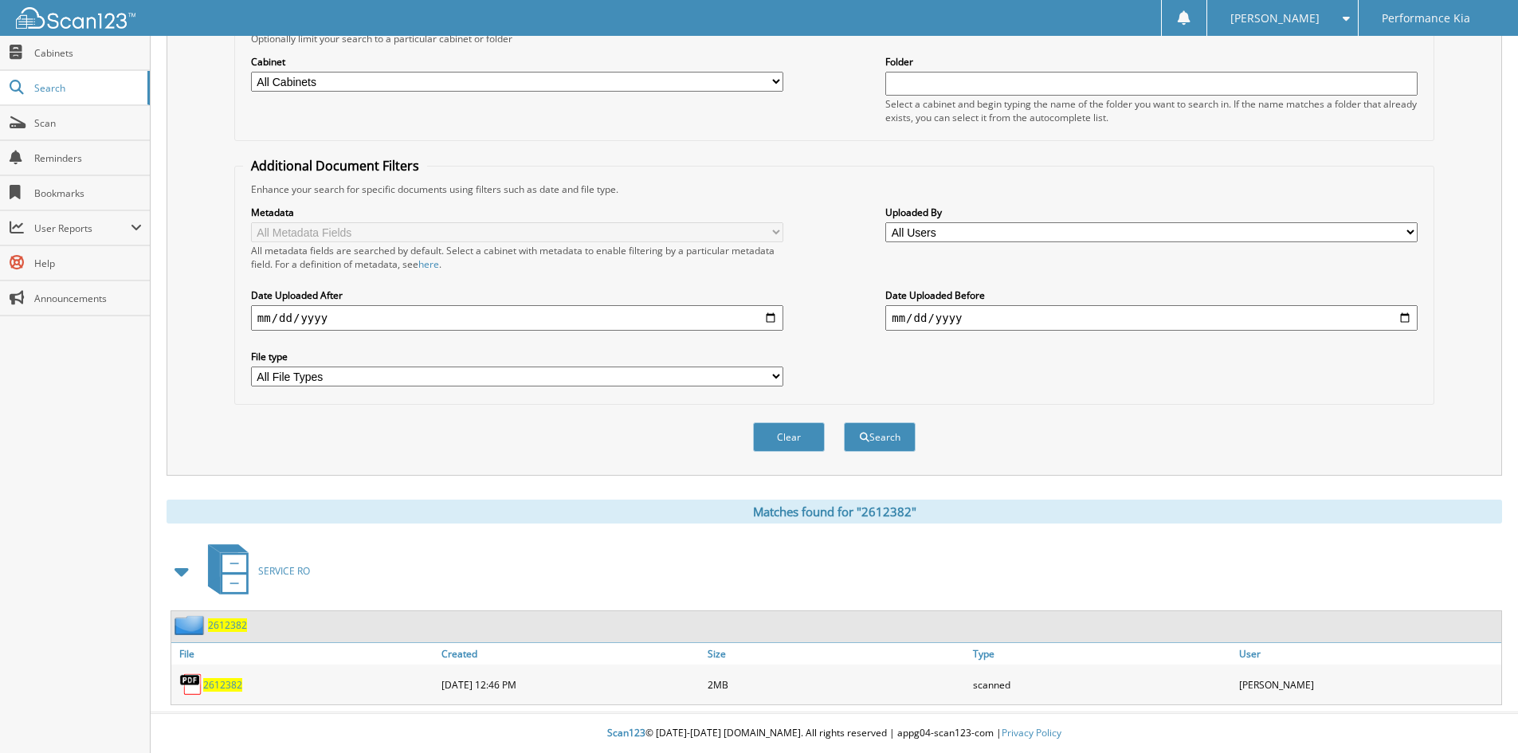 This screenshot has width=1518, height=753. What do you see at coordinates (1151, 295) in the screenshot?
I see `label: Date Uploaded Before` at bounding box center [1151, 295].